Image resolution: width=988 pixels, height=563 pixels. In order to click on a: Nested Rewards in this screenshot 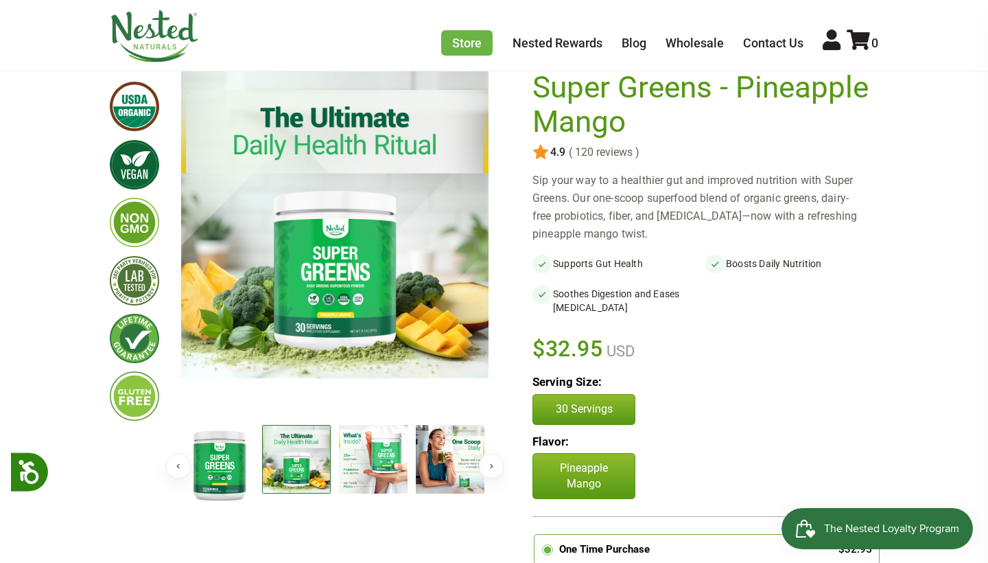, I will do `click(557, 43)`.